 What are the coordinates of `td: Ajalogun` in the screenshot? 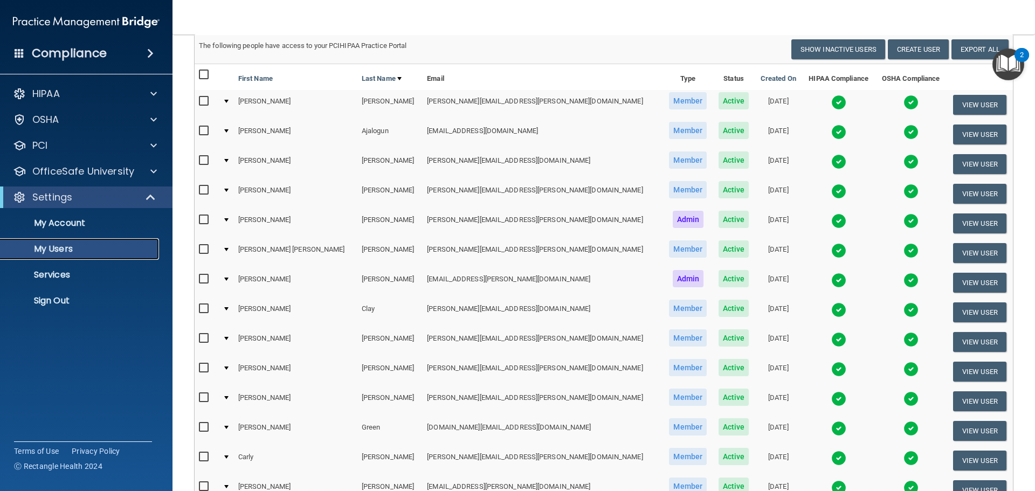 It's located at (390, 134).